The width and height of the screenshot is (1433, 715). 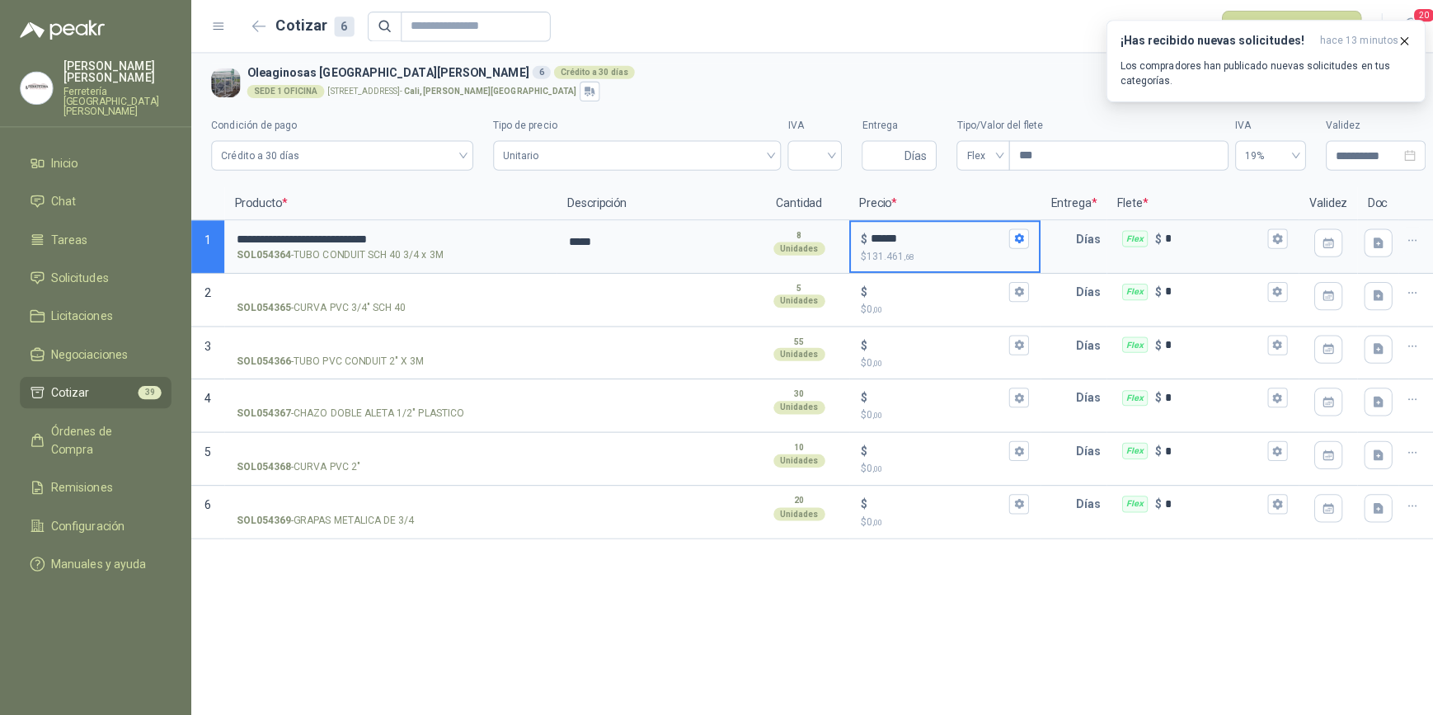 I want to click on input: SOL054366-TUBO PVC CONDUIT 2" X 3M, so click(x=387, y=342).